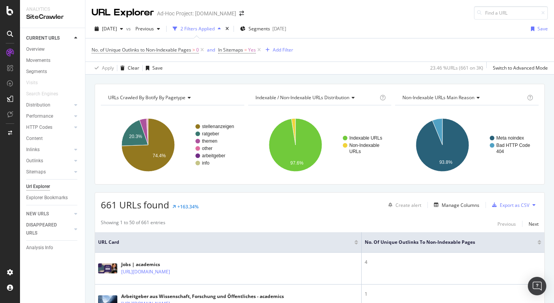  Describe the element at coordinates (534, 224) in the screenshot. I see `div: Next` at that location.